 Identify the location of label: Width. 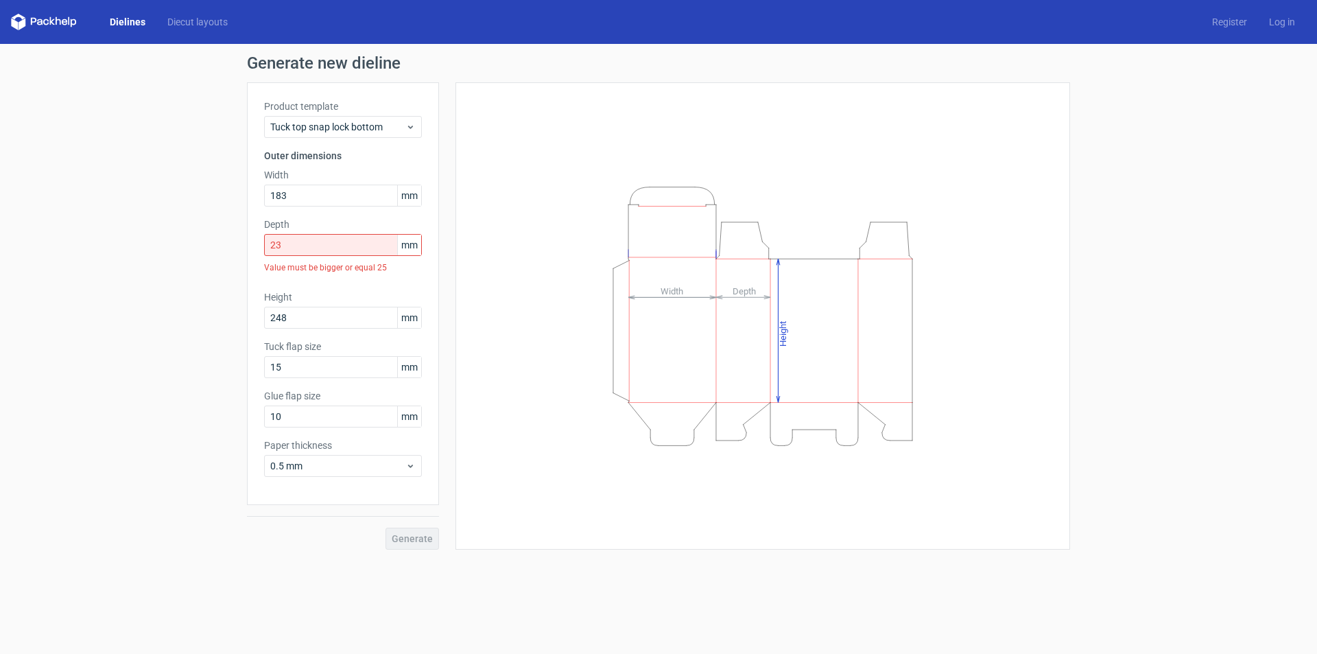
(343, 175).